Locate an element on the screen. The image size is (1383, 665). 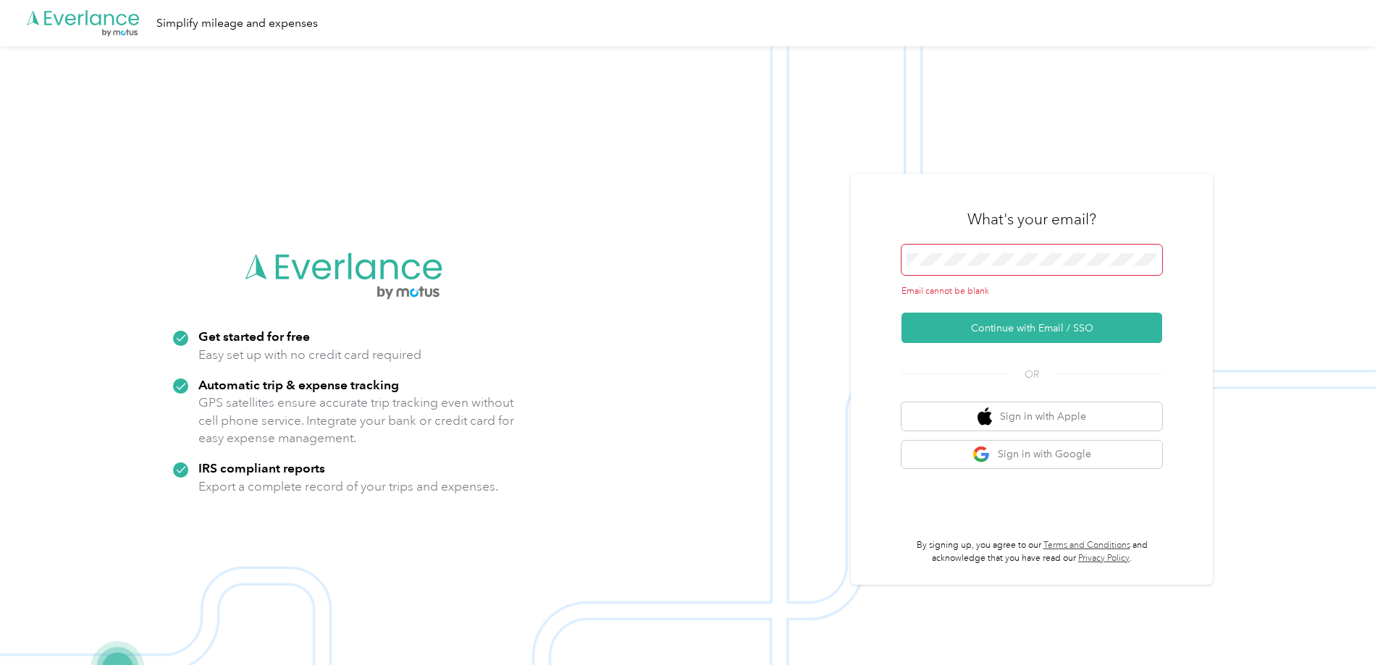
img: apple logo is located at coordinates (985, 416).